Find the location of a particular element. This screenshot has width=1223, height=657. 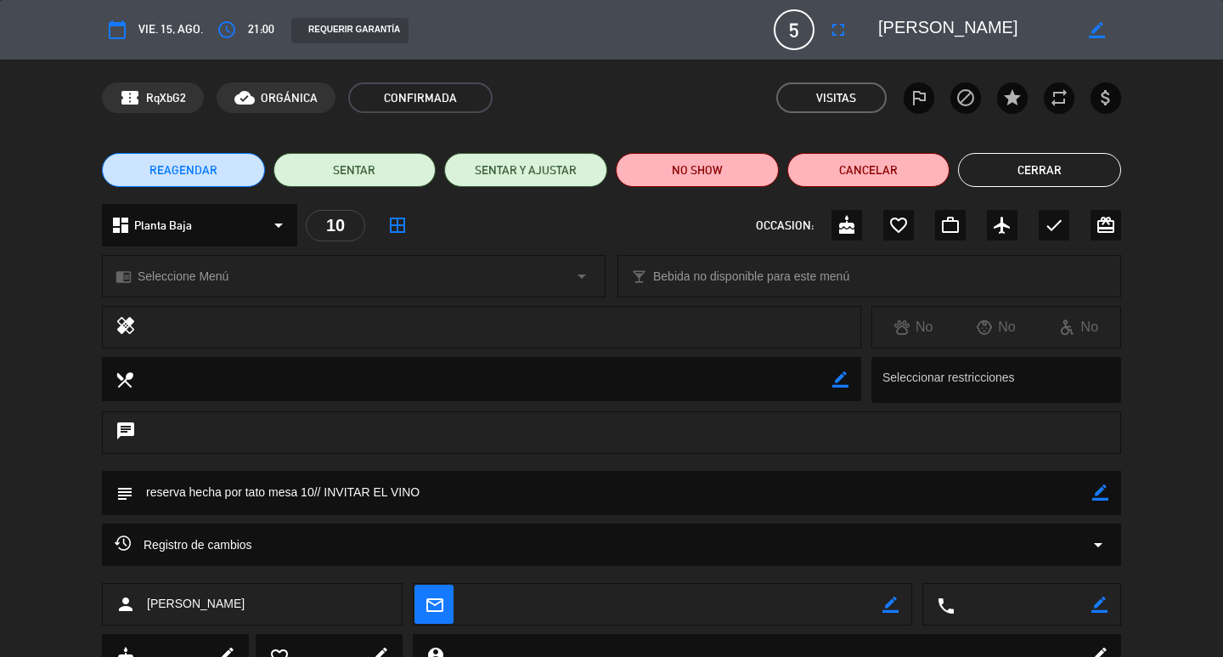

span: REAGENDAR is located at coordinates (184, 170).